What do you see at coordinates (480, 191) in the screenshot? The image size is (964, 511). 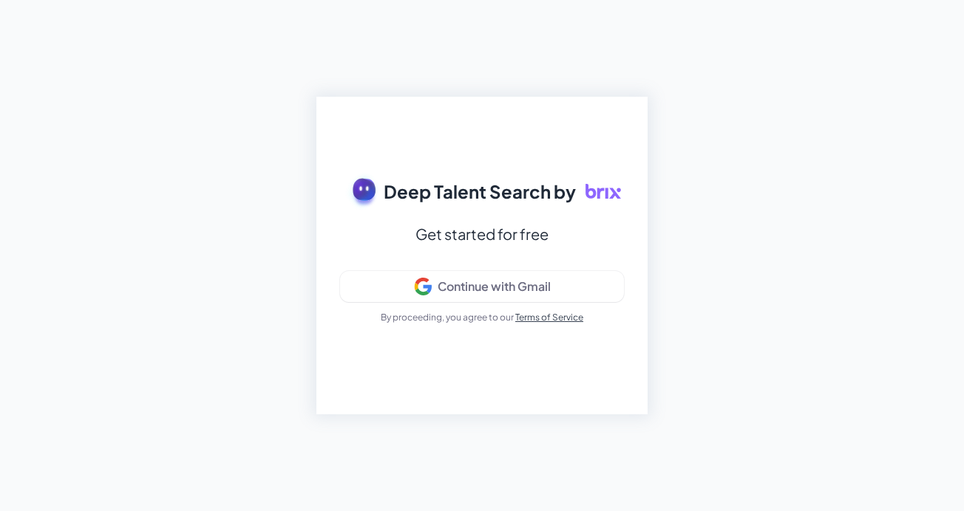 I see `span: Deep Talent Search by` at bounding box center [480, 191].